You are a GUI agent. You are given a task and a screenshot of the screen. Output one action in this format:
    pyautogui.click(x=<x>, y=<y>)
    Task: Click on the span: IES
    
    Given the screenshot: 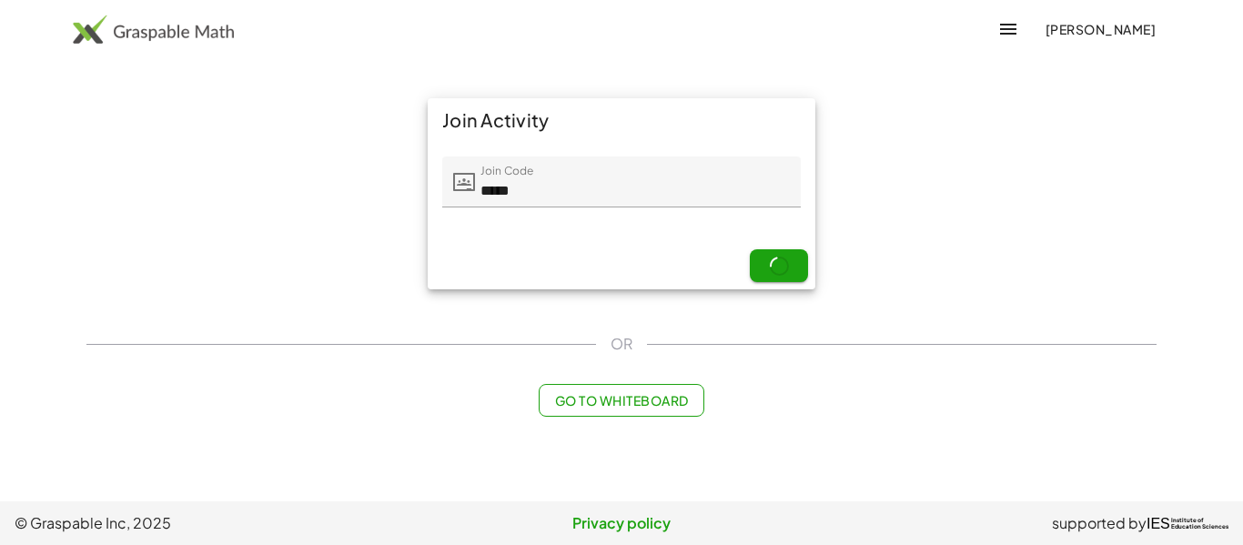 What is the action you would take?
    pyautogui.click(x=1159, y=523)
    